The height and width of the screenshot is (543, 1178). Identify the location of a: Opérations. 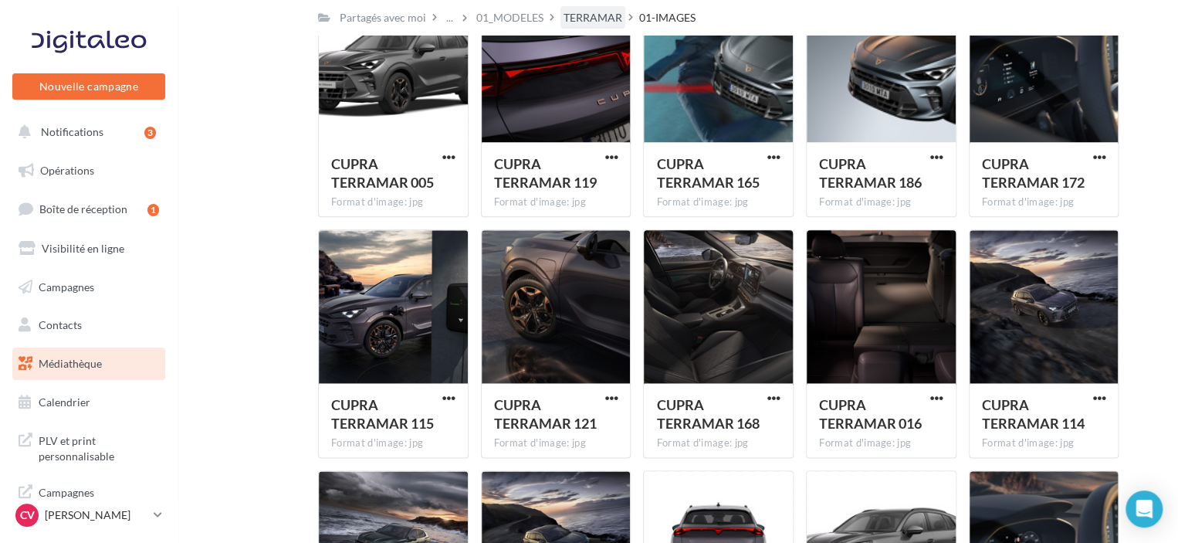
(89, 171).